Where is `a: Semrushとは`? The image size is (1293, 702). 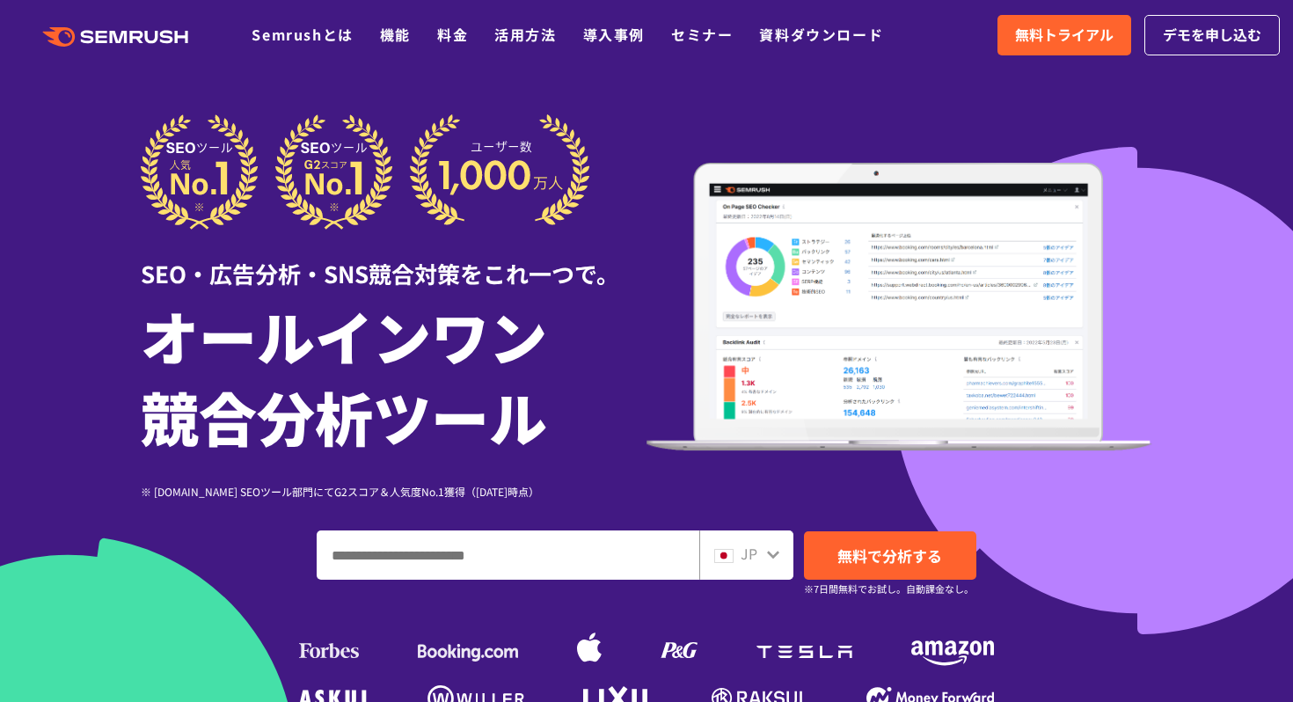 a: Semrushとは is located at coordinates (302, 34).